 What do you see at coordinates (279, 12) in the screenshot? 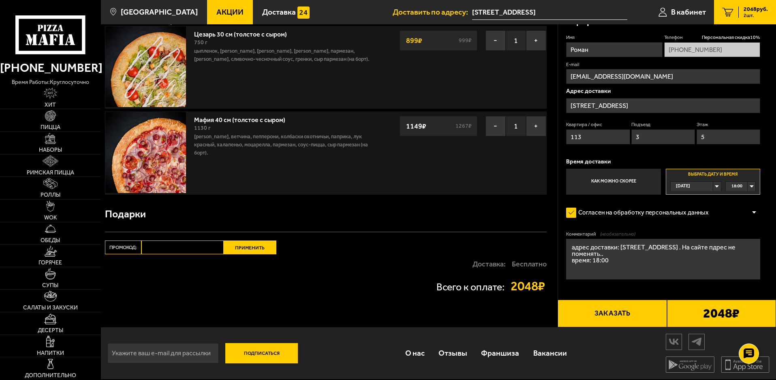
I see `span: Доставка` at bounding box center [279, 12].